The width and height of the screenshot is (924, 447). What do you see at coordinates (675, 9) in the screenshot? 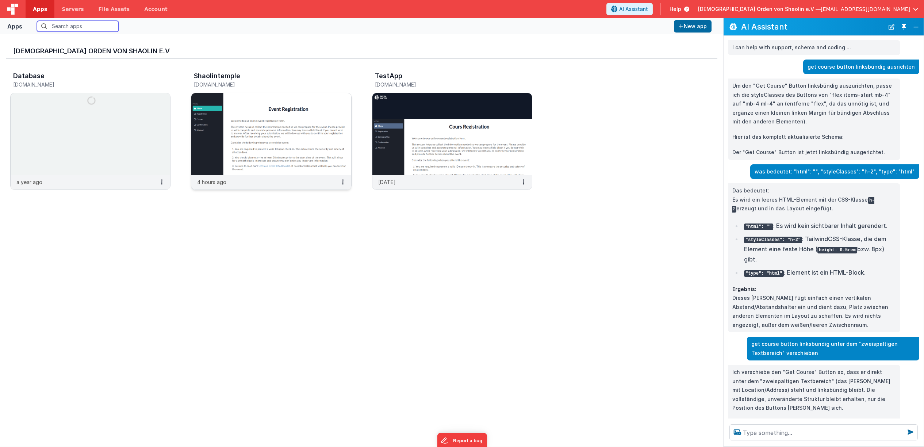
I see `span: Help` at bounding box center [675, 9].